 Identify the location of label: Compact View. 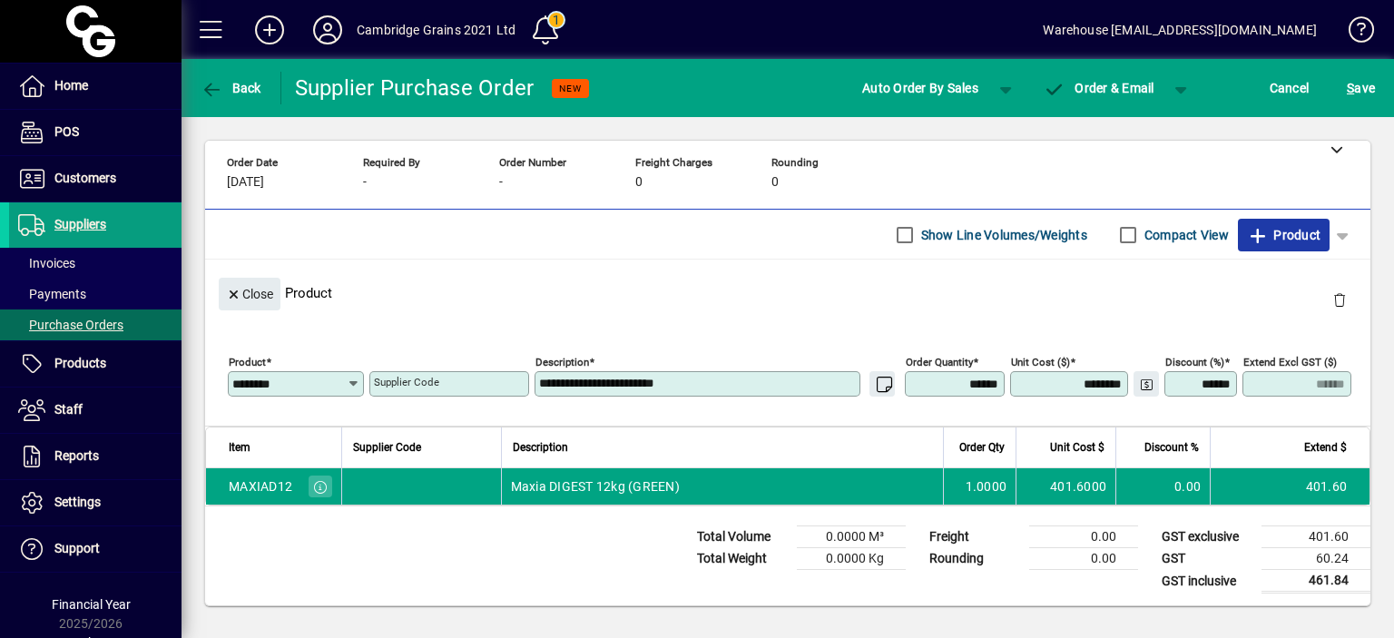
(1185, 235).